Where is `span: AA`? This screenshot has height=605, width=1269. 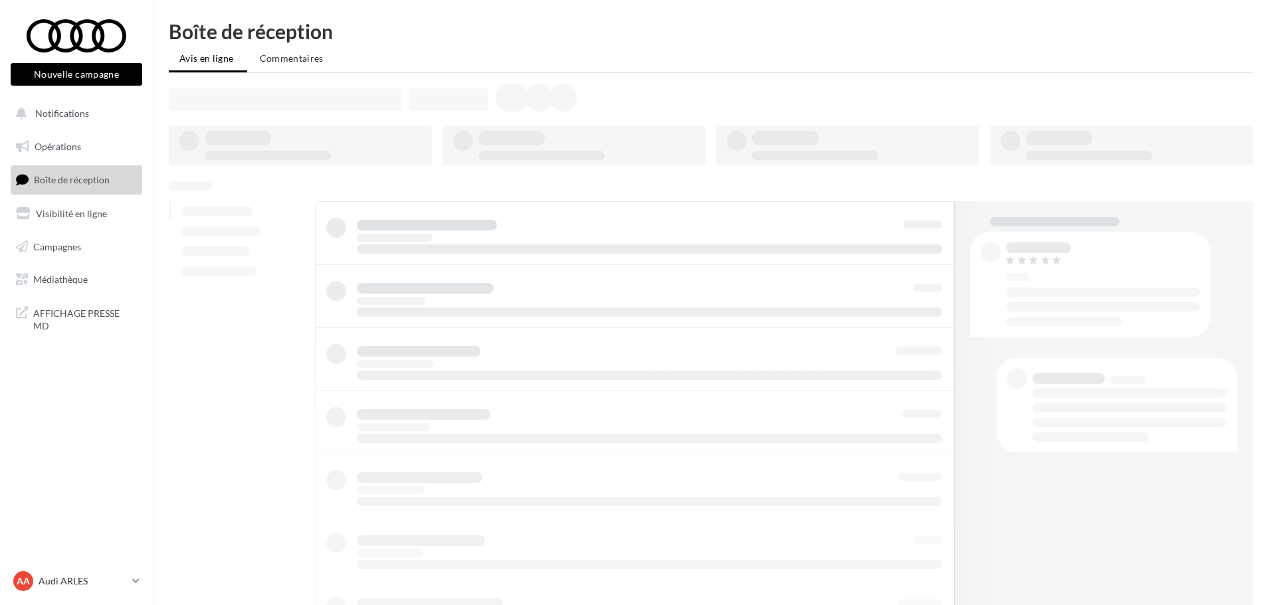
span: AA is located at coordinates (23, 581).